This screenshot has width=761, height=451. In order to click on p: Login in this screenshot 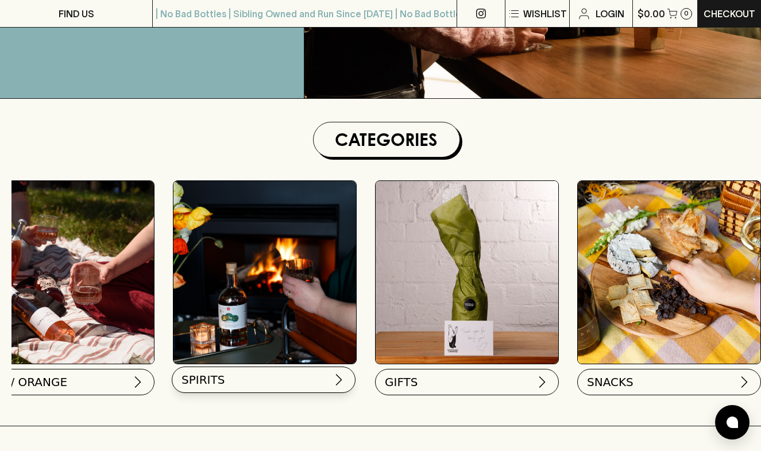, I will do `click(610, 14)`.